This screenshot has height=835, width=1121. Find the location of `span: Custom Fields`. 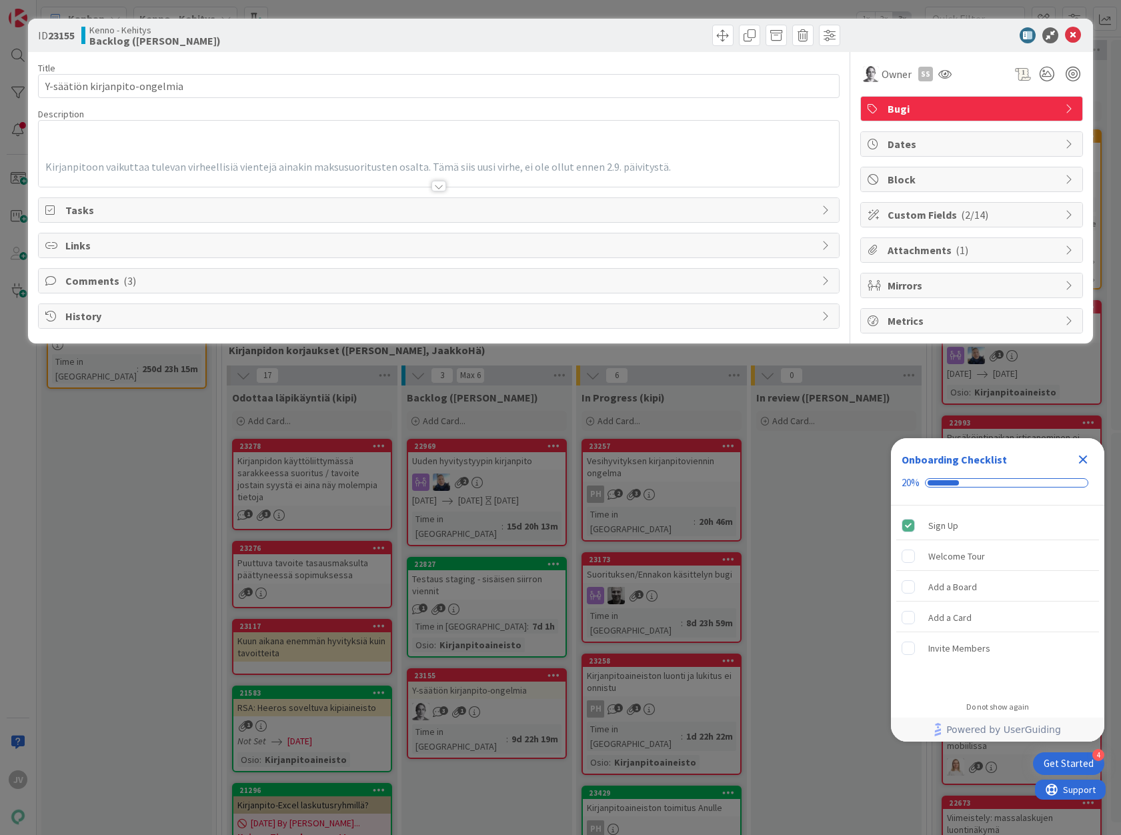

span: Custom Fields is located at coordinates (973, 215).